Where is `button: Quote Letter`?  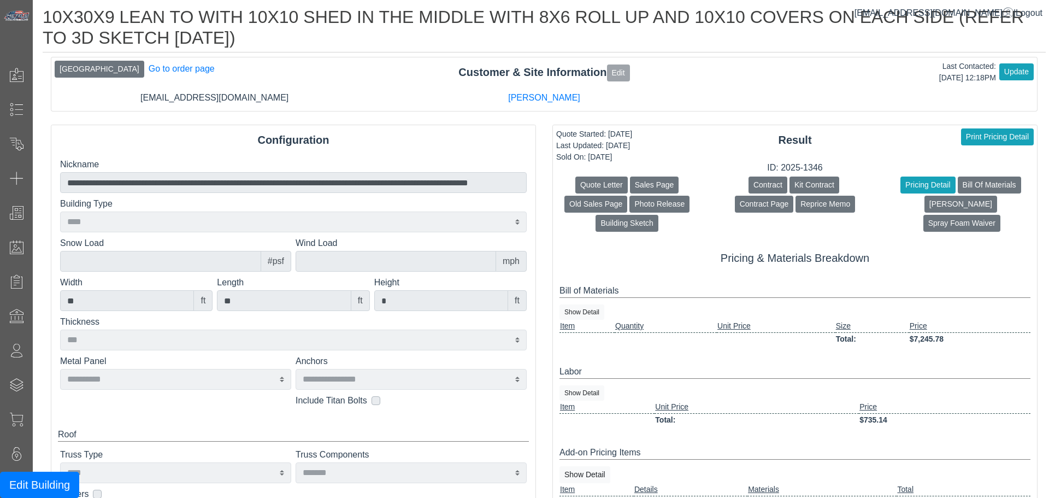
button: Quote Letter is located at coordinates (602, 185).